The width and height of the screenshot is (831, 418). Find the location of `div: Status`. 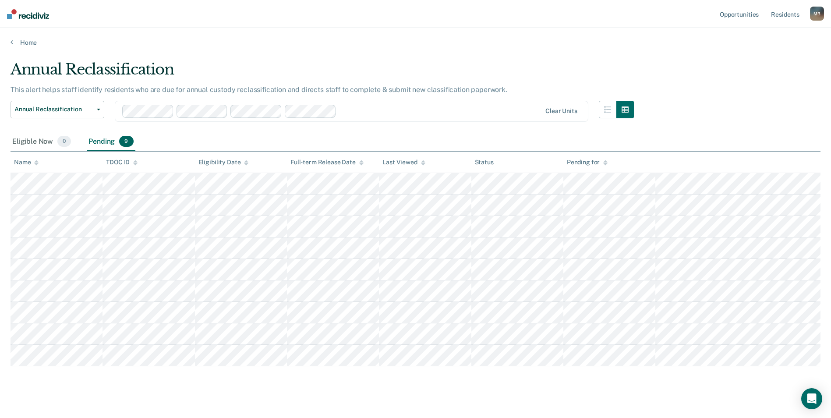

div: Status is located at coordinates (484, 162).